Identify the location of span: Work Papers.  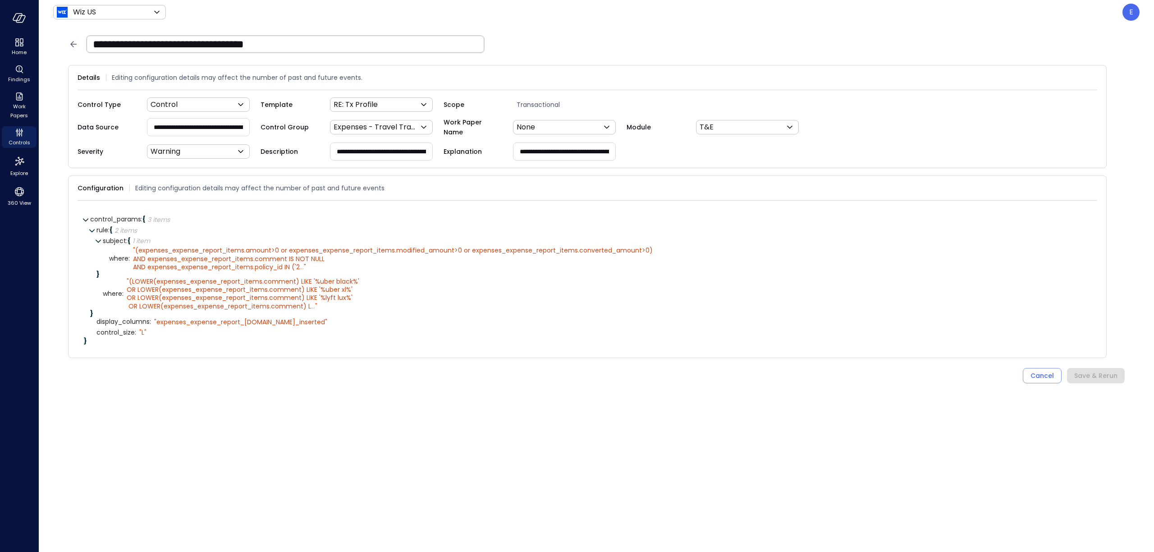
(19, 111).